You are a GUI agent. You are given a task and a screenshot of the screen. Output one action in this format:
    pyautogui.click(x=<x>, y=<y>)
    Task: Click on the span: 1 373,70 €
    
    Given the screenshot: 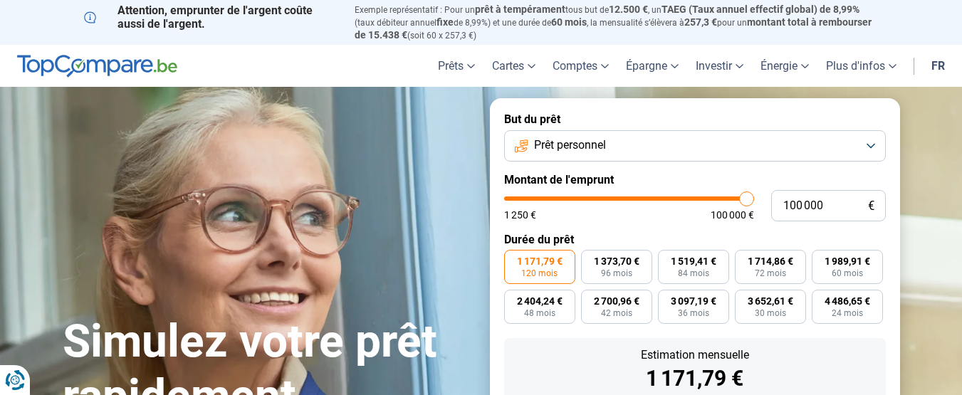 What is the action you would take?
    pyautogui.click(x=617, y=261)
    